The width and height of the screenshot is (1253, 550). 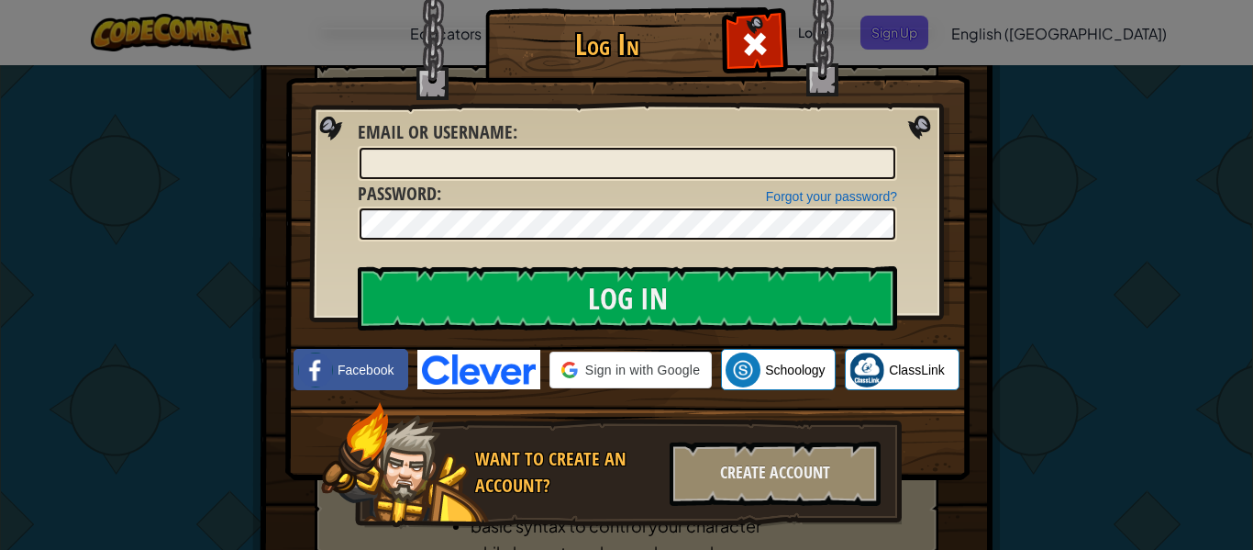 I want to click on img: clever-logo-blue.png, so click(x=479, y=369).